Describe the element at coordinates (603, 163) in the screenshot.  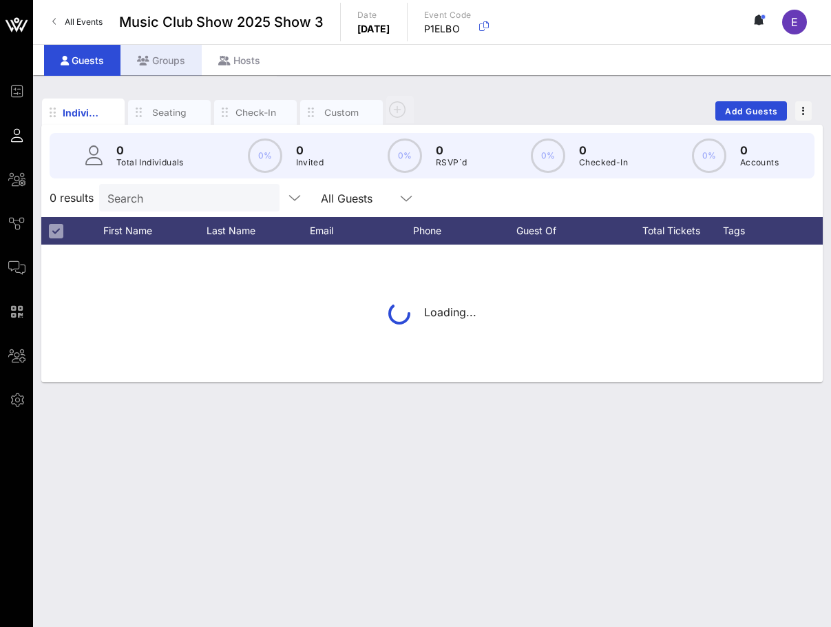
I see `p: Checked-In` at that location.